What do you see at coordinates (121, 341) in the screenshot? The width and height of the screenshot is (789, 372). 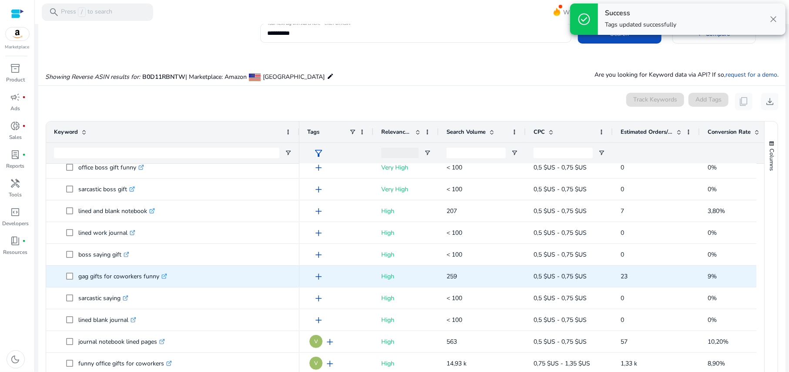 I see `p: journal notebook lined pages` at bounding box center [121, 341].